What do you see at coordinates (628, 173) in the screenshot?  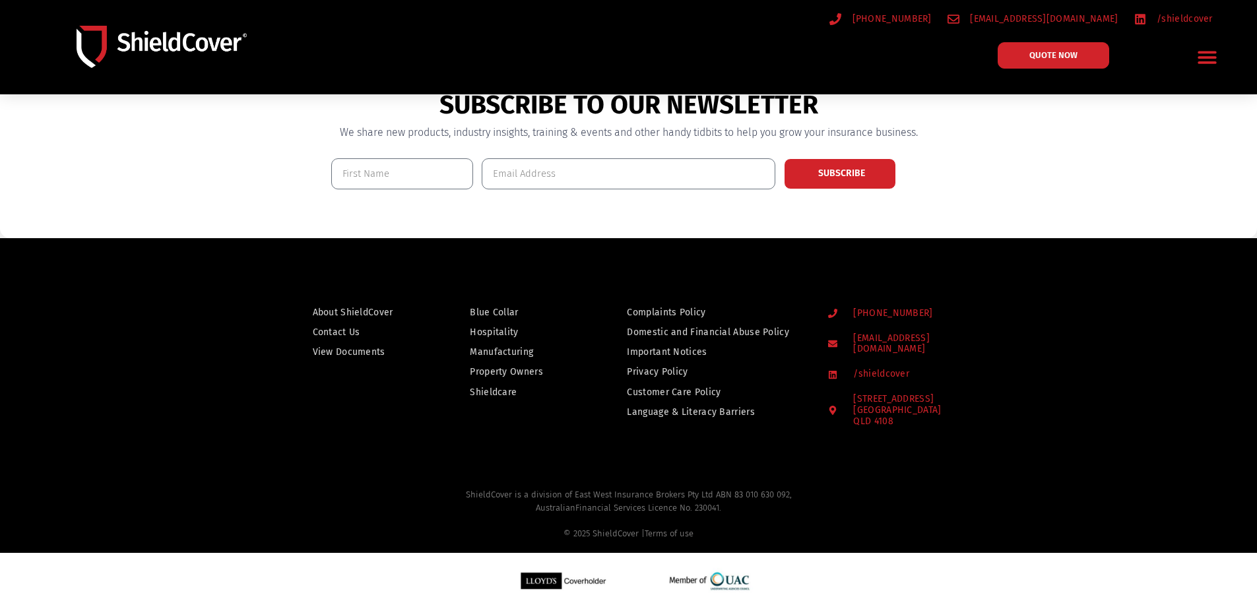 I see `input: Email Address` at bounding box center [628, 173].